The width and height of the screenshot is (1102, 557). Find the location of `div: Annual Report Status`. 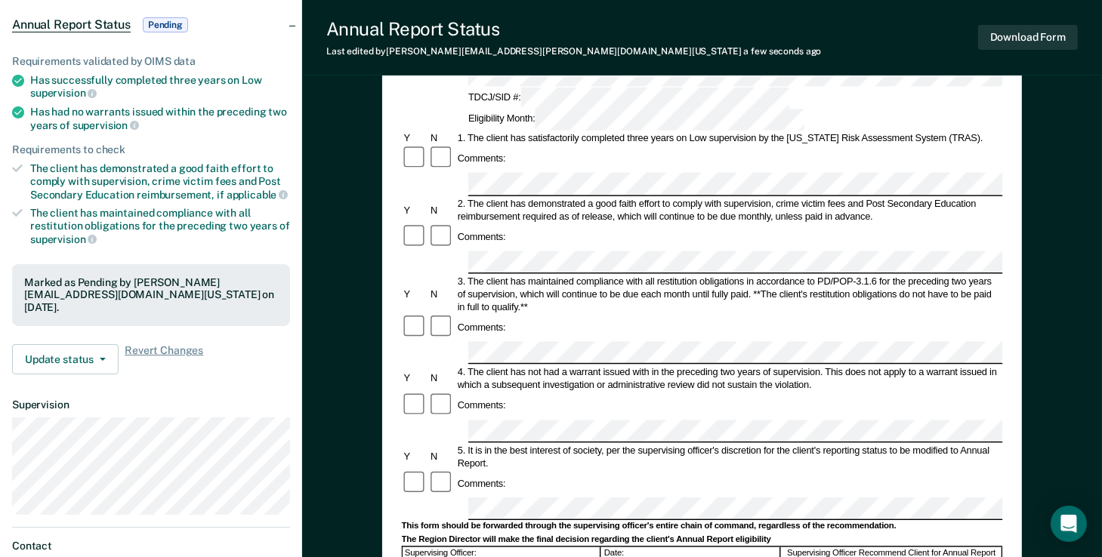

div: Annual Report Status is located at coordinates (574, 29).